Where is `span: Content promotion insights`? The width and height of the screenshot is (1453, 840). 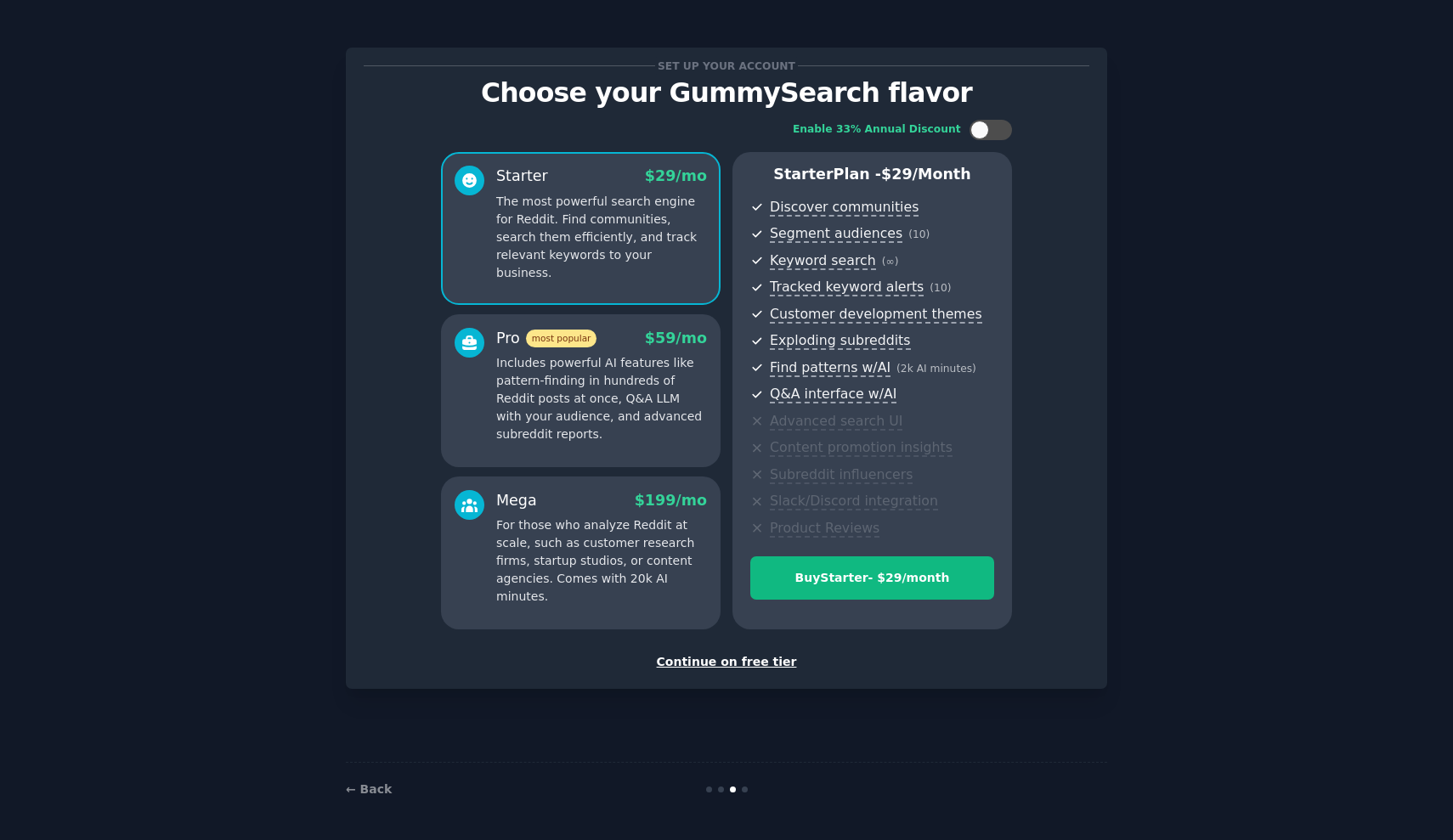 span: Content promotion insights is located at coordinates (860, 448).